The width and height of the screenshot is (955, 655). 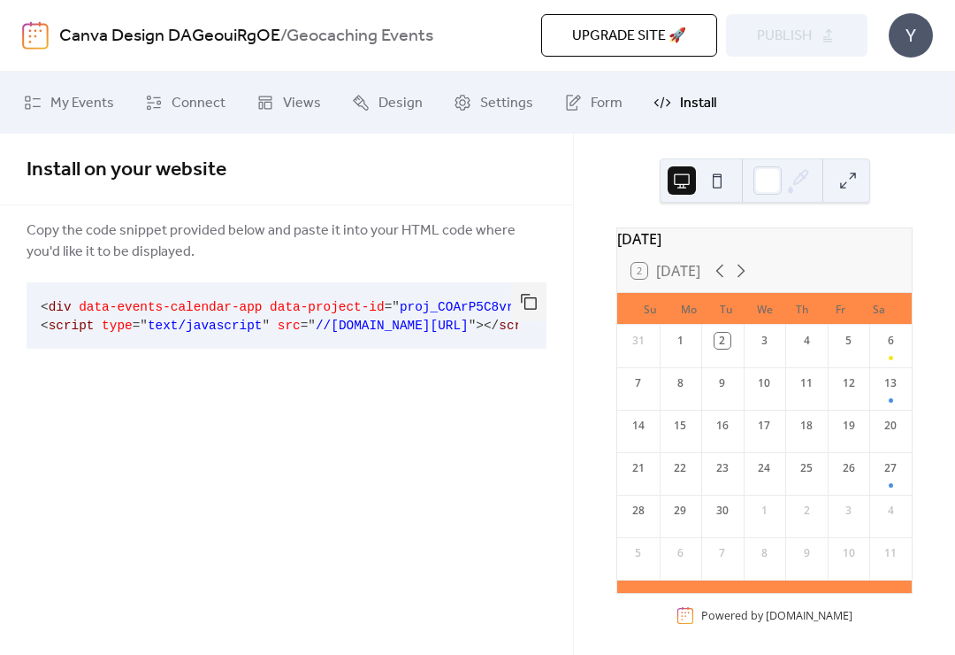 What do you see at coordinates (401, 103) in the screenshot?
I see `span: Design` at bounding box center [401, 103].